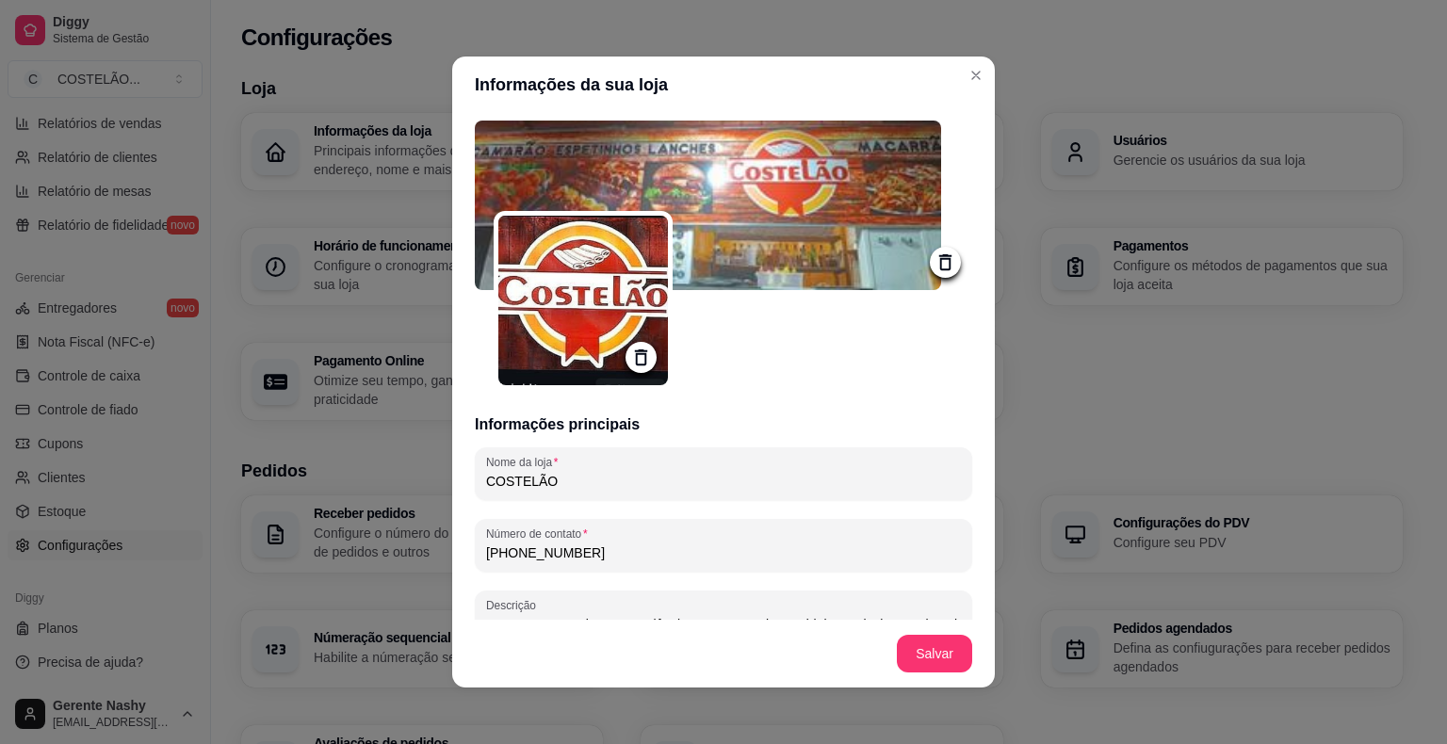 This screenshot has height=744, width=1447. What do you see at coordinates (525, 462) in the screenshot?
I see `label: Nome da loja` at bounding box center [525, 462].